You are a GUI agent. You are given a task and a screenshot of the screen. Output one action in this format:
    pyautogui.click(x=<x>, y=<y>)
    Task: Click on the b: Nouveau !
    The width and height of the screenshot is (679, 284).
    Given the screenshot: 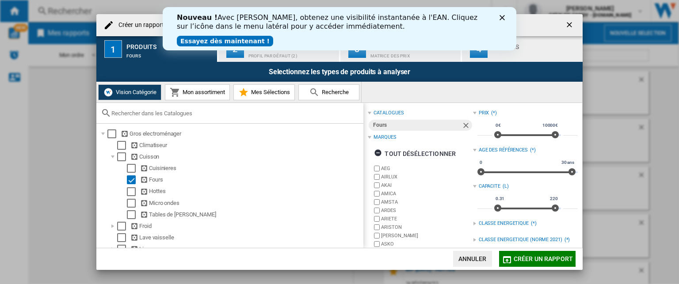 What is the action you would take?
    pyautogui.click(x=34, y=10)
    